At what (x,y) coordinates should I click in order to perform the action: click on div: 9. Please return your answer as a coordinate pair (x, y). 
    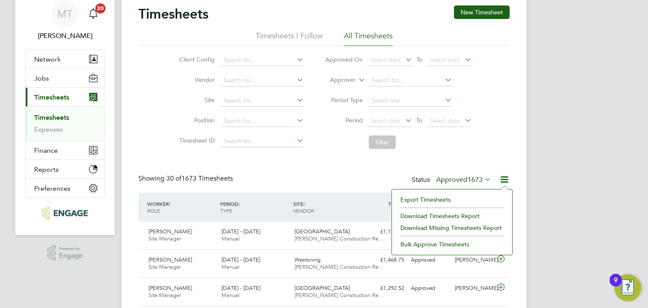
    Looking at the image, I should click on (616, 286).